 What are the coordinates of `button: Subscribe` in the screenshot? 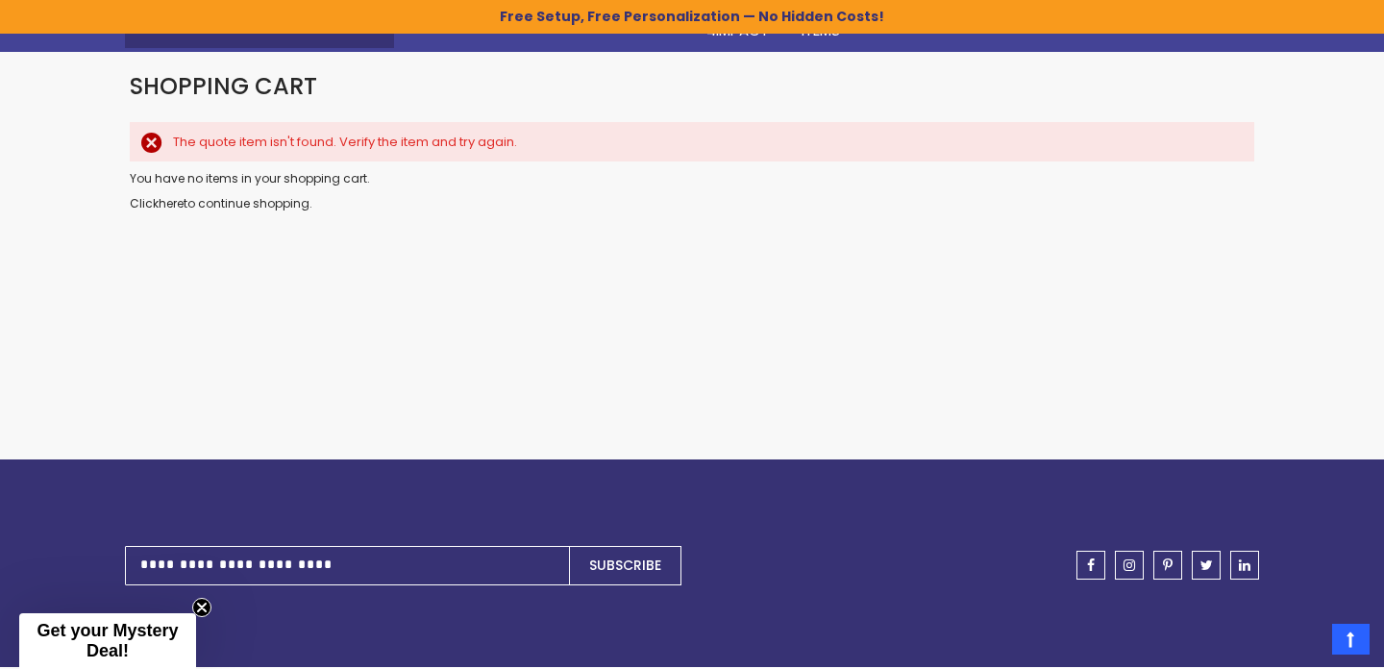 It's located at (625, 565).